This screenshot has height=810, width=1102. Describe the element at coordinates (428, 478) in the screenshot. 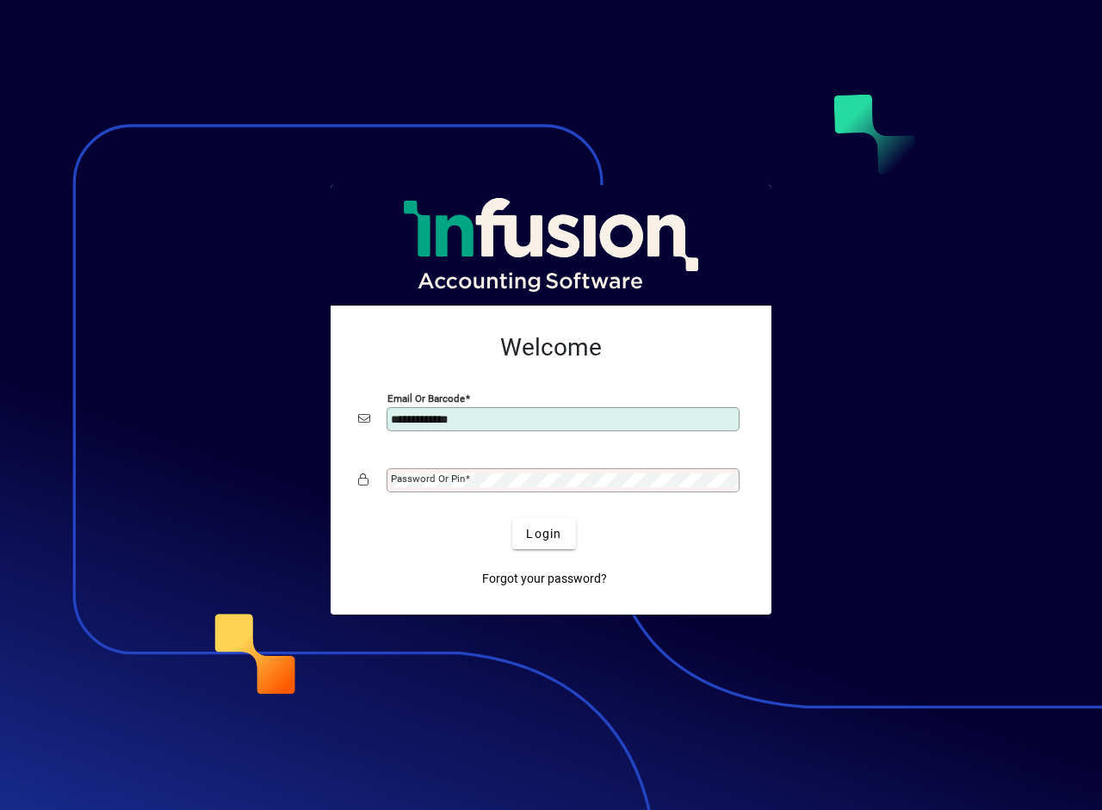

I see `mat-label: Password or Pin` at that location.